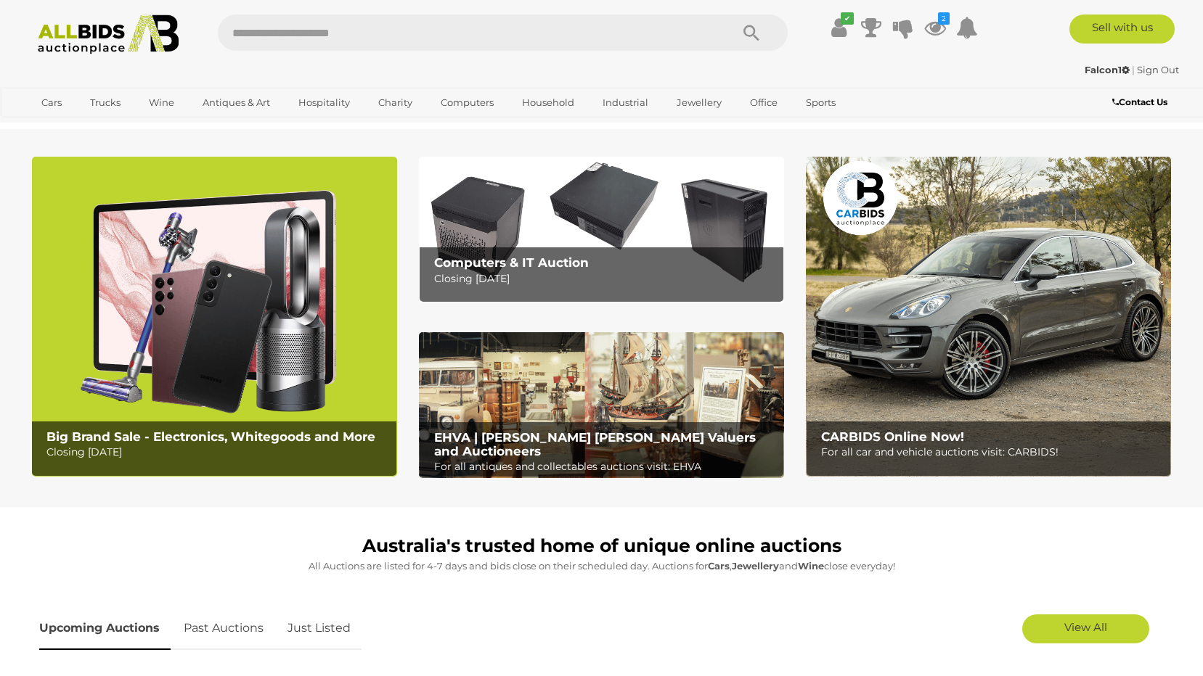 This screenshot has width=1203, height=676. Describe the element at coordinates (751, 33) in the screenshot. I see `button: Search` at that location.